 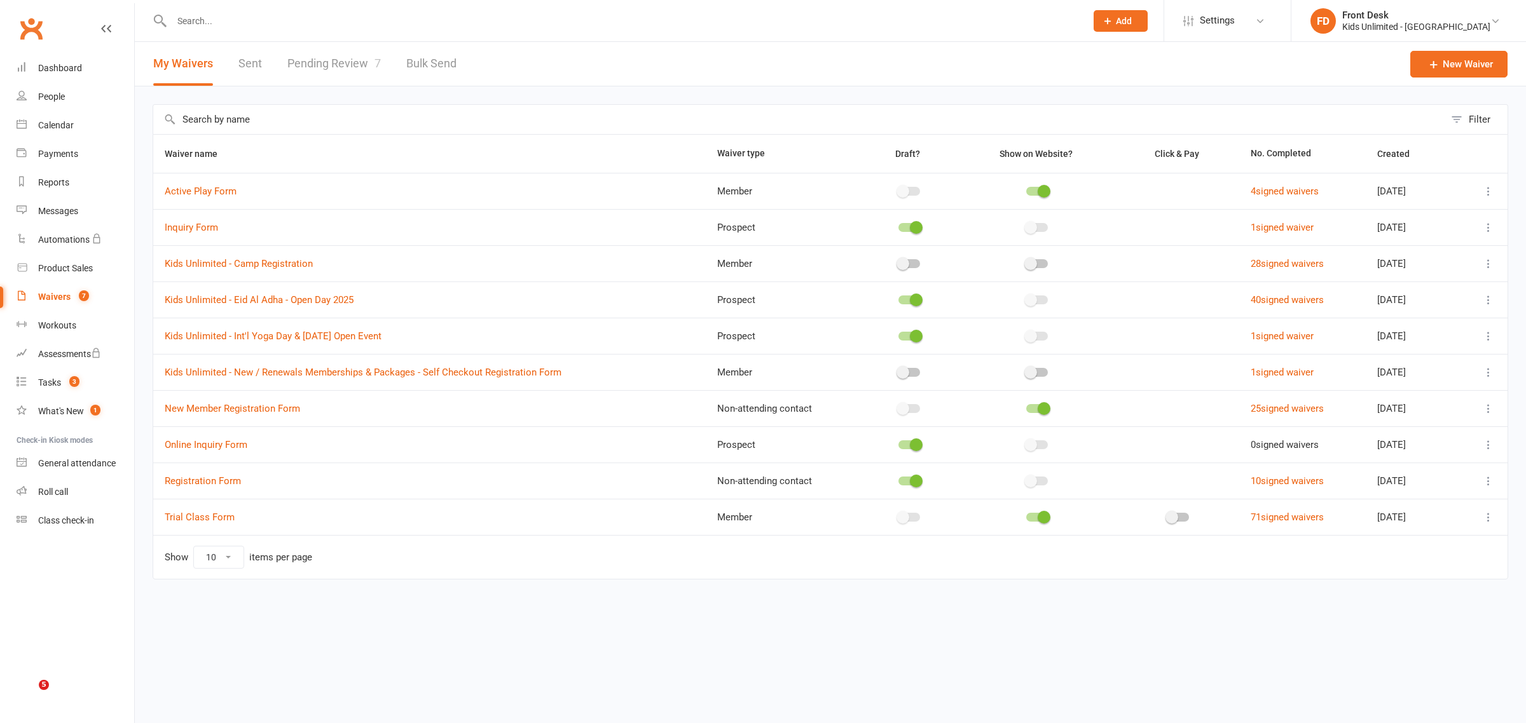 What do you see at coordinates (1287, 517) in the screenshot?
I see `a: 71signed waivers` at bounding box center [1287, 517].